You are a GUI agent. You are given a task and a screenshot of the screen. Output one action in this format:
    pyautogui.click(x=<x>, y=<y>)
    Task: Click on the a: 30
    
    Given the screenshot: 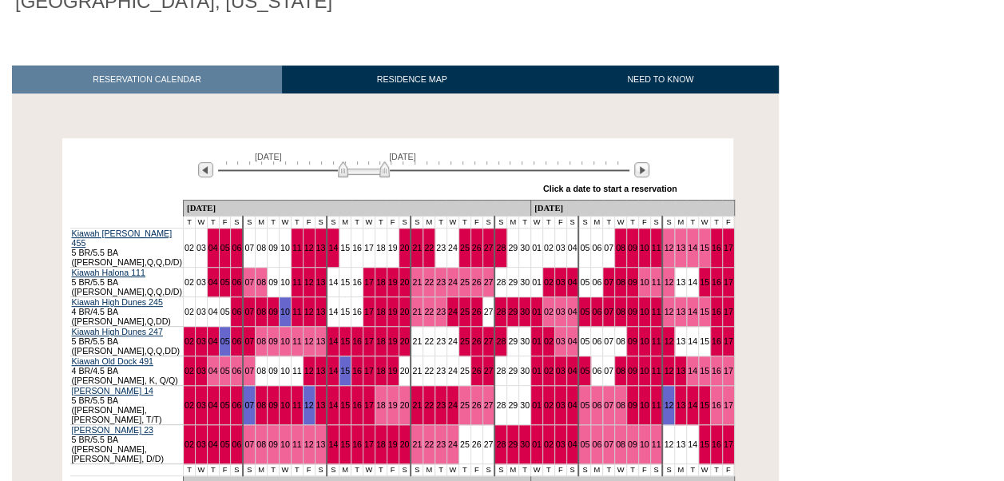 What is the action you would take?
    pyautogui.click(x=525, y=312)
    